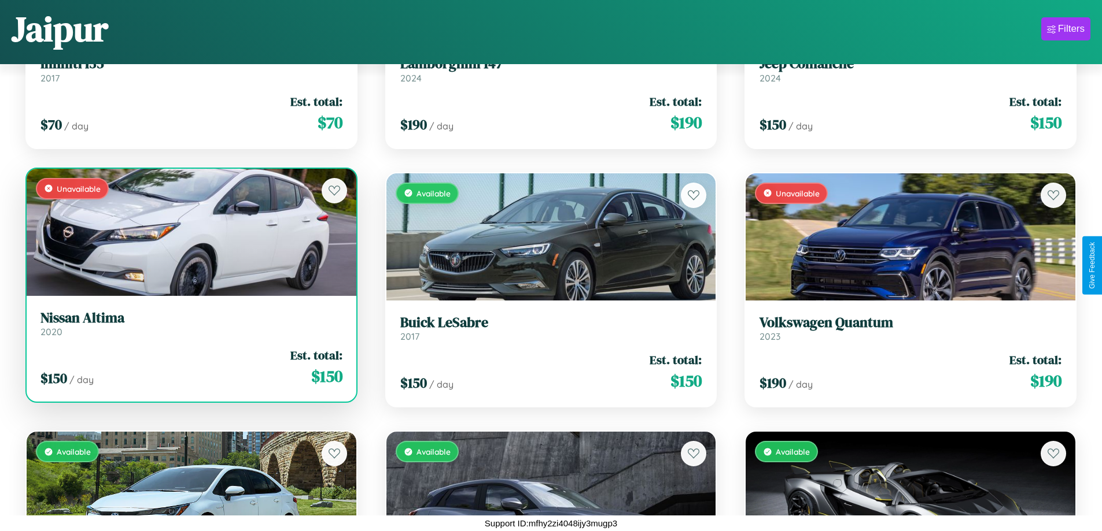 The image size is (1102, 531). What do you see at coordinates (551, 69) in the screenshot?
I see `a: Lamborghini 1472024` at bounding box center [551, 69].